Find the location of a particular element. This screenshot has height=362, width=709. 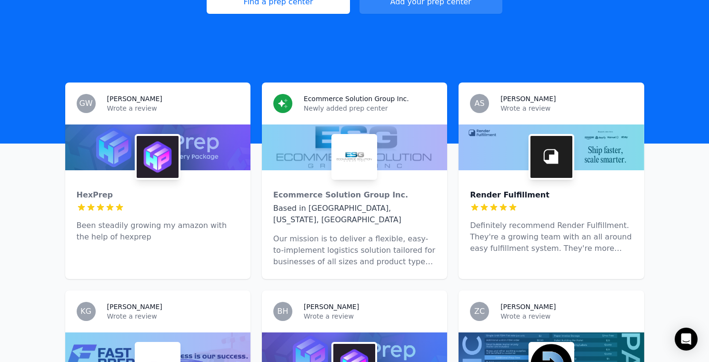

img: HexPrep is located at coordinates (158, 157).